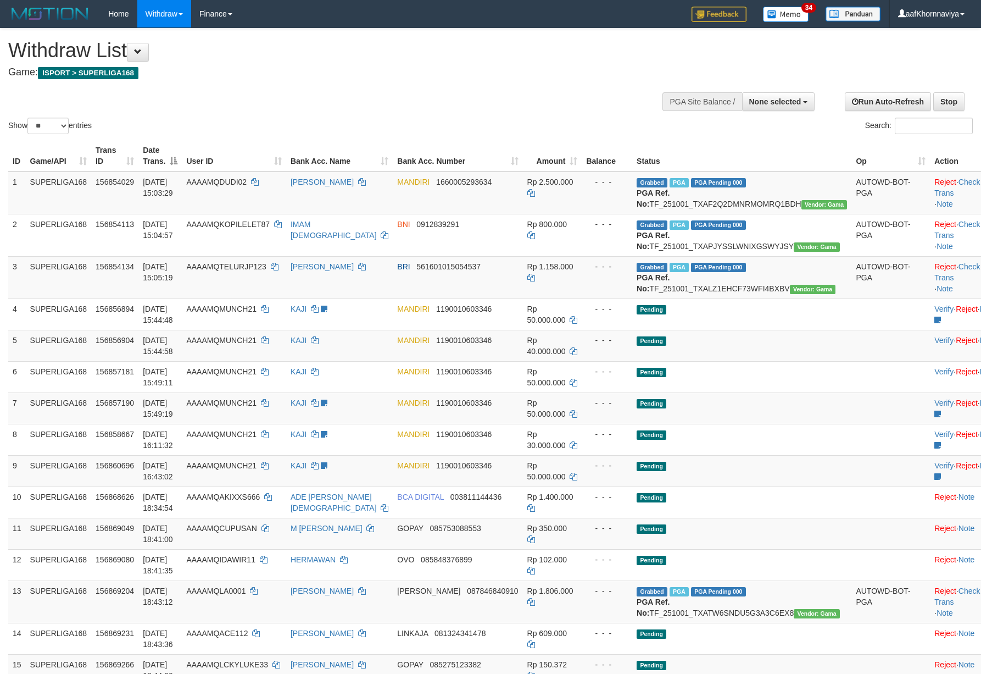  Describe the element at coordinates (742, 601) in the screenshot. I see `td: TF_251001_TXATW6SNDU5G3A3C6EX8` at that location.